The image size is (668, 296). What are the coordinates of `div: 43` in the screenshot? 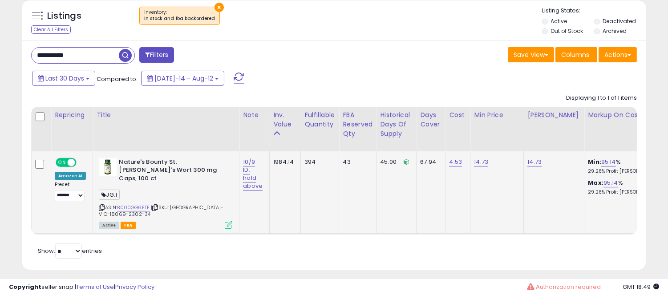 It's located at (356, 162).